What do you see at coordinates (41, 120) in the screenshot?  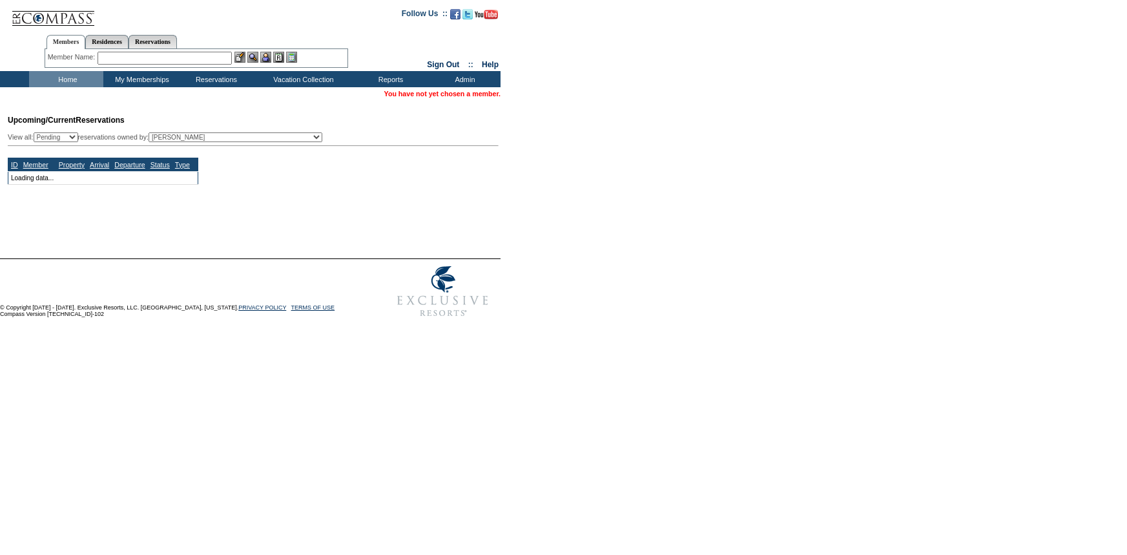 I see `span: Upcoming/Current` at bounding box center [41, 120].